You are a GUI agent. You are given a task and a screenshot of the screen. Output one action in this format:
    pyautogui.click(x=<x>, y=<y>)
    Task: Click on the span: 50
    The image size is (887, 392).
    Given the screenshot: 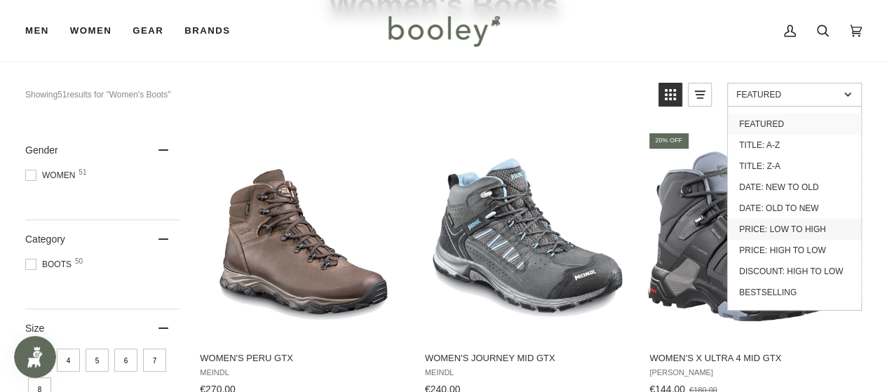 What is the action you would take?
    pyautogui.click(x=79, y=262)
    